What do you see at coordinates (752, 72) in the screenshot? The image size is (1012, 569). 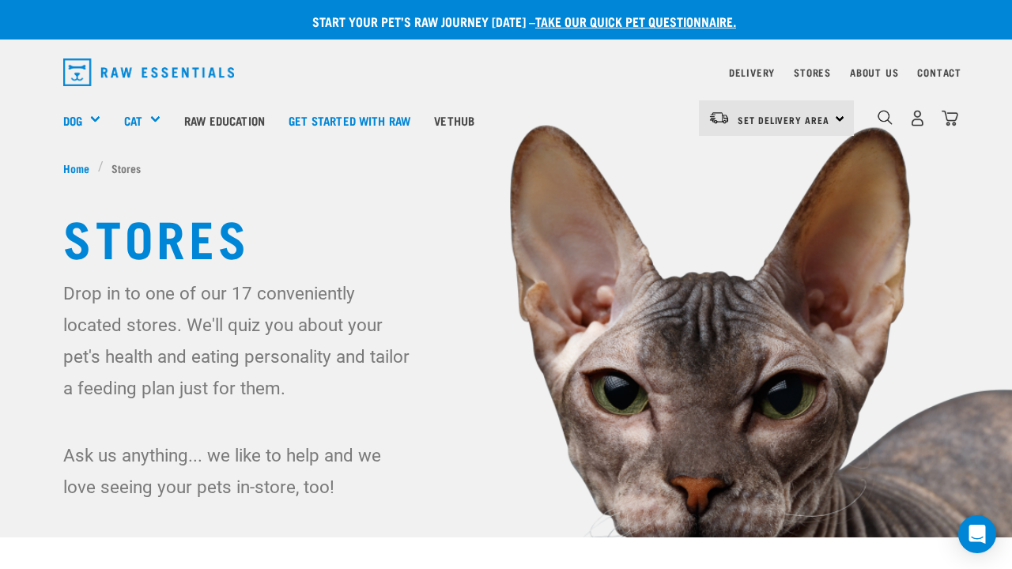 I see `a: Delivery` at bounding box center [752, 72].